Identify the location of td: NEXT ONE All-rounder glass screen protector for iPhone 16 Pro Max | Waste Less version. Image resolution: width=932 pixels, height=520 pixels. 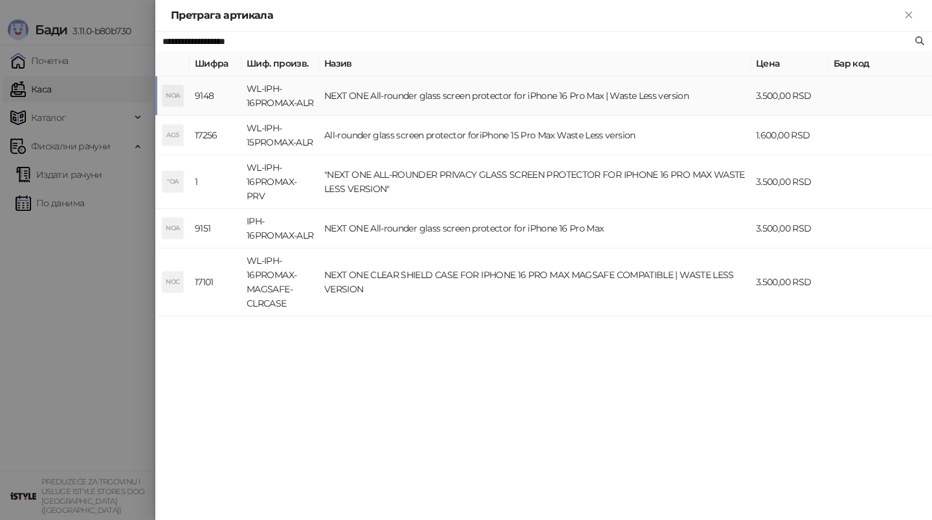
(535, 96).